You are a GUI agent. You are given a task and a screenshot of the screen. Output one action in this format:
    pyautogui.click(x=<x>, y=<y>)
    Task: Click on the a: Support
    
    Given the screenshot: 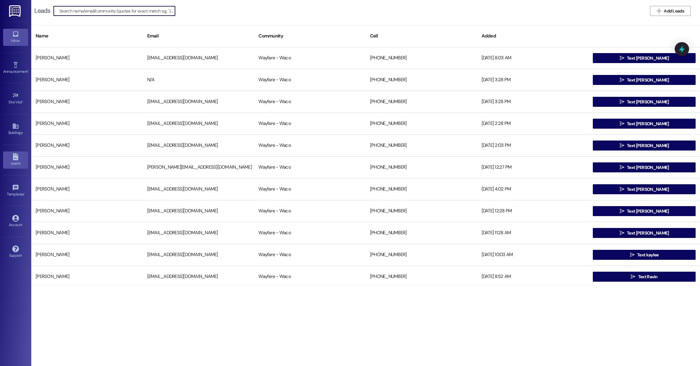 What is the action you would take?
    pyautogui.click(x=16, y=252)
    